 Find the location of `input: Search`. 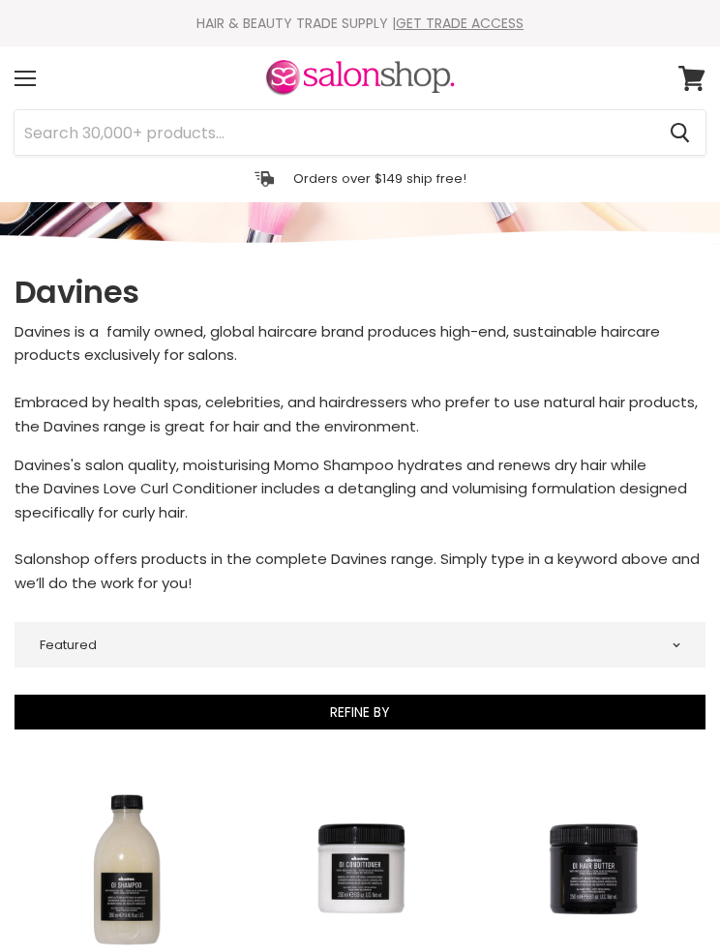

input: Search is located at coordinates (334, 133).